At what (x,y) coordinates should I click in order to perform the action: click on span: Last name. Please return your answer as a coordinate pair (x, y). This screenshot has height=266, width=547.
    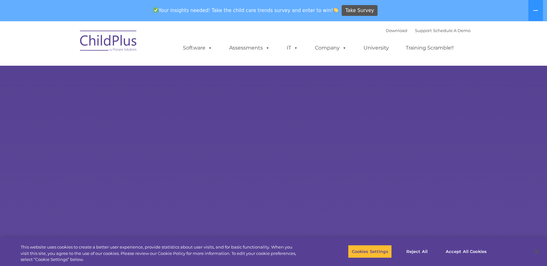
    Looking at the image, I should click on (98, 44).